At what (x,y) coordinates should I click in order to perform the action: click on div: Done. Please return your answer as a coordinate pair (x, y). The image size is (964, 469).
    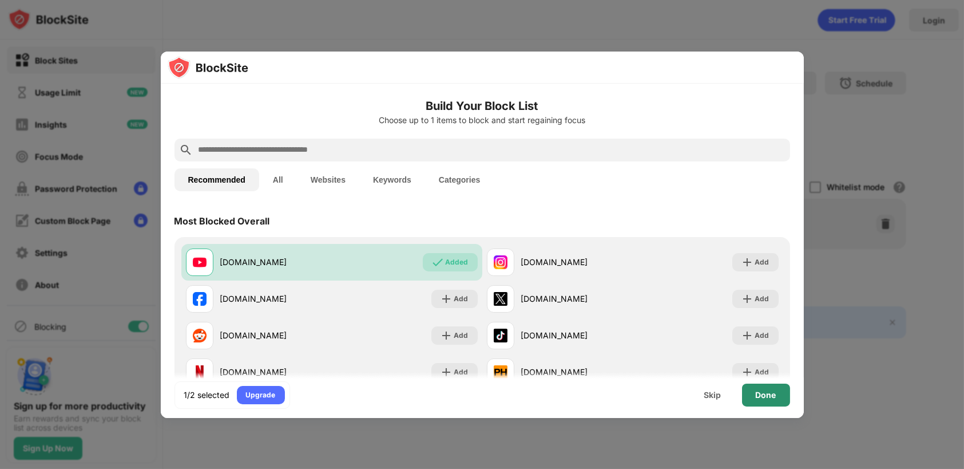
    Looking at the image, I should click on (766, 395).